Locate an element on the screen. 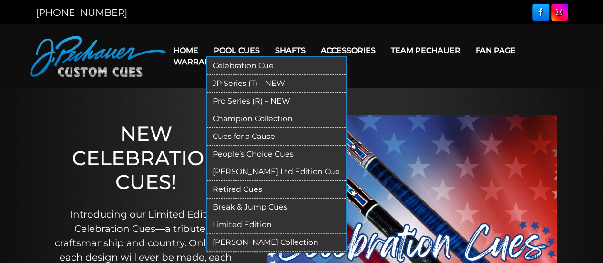 This screenshot has width=603, height=263. a: Team Pechauer is located at coordinates (426, 50).